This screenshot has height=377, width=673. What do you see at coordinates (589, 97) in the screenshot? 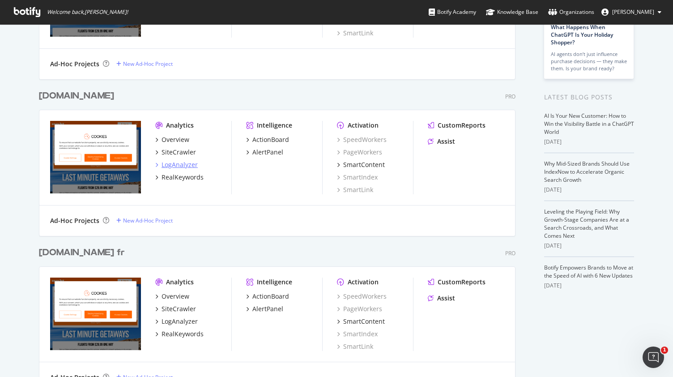
I see `div: Latest Blog Posts` at bounding box center [589, 97].